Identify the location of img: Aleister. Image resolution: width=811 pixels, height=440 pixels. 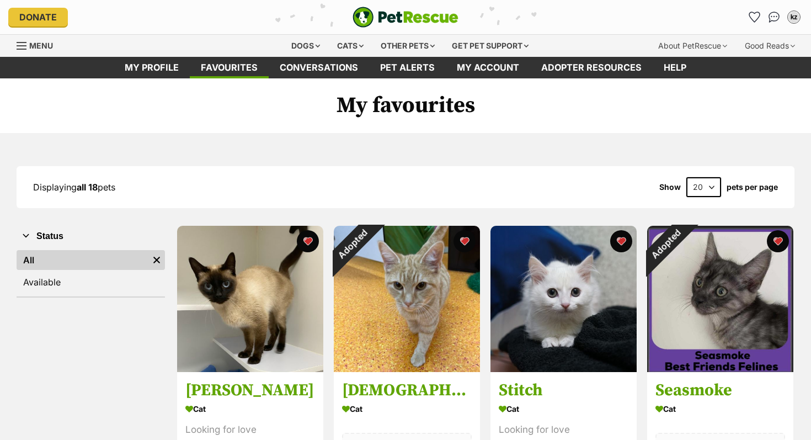
(407, 299).